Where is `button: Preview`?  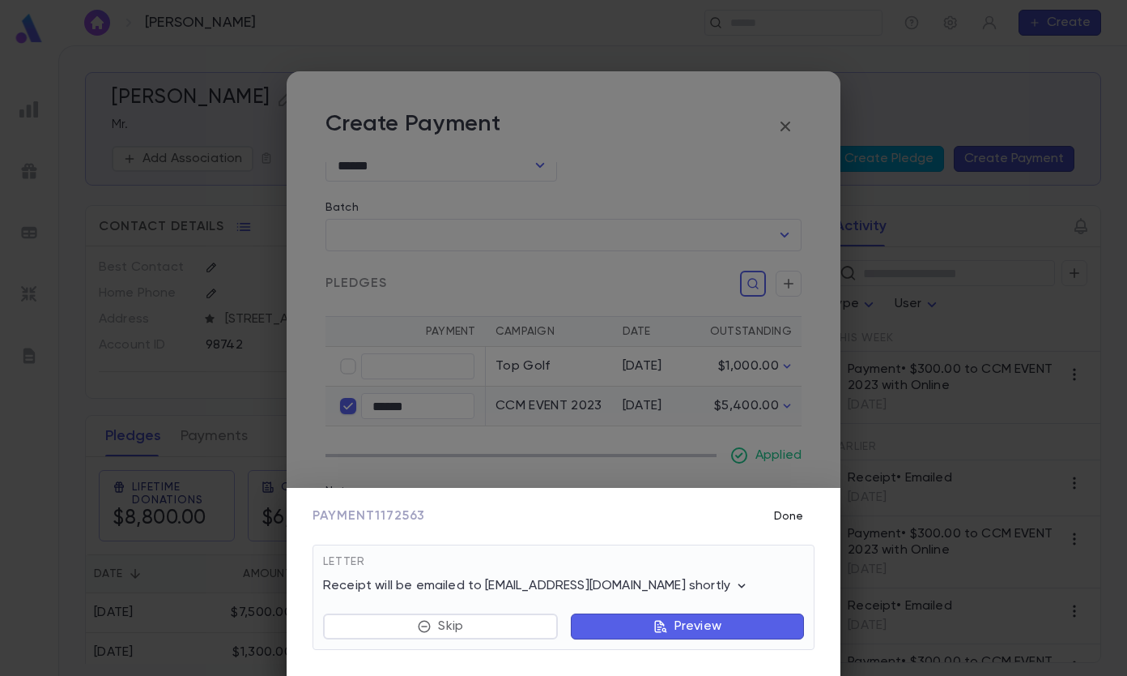
button: Preview is located at coordinates (688, 626).